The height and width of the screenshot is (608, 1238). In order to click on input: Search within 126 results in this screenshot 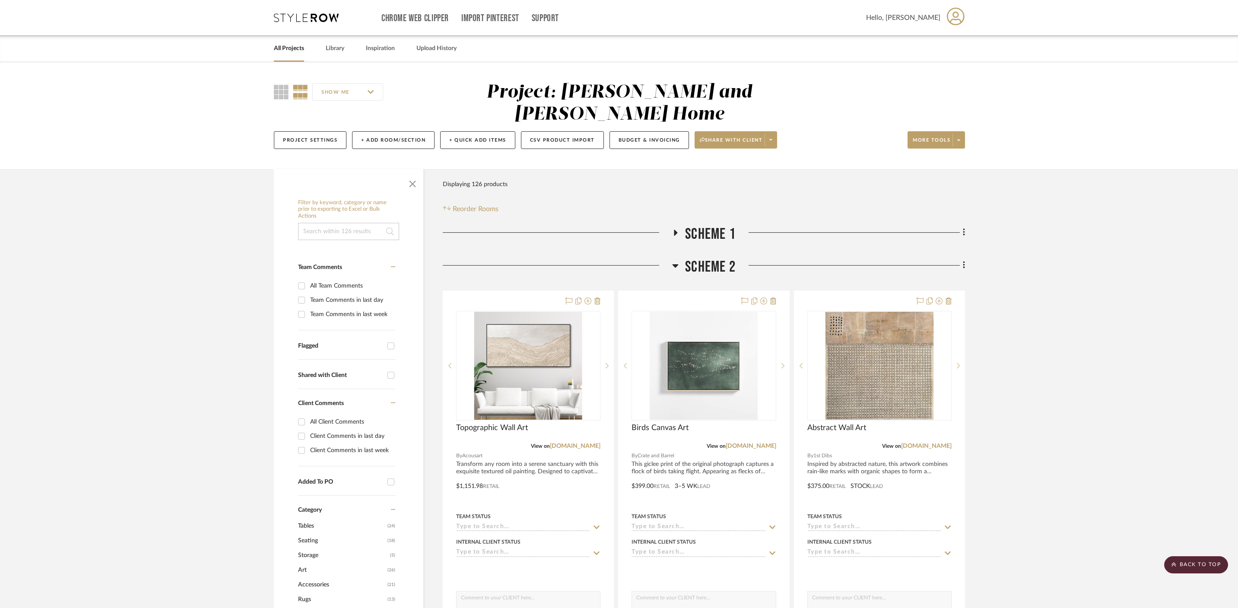, I will do `click(349, 231)`.